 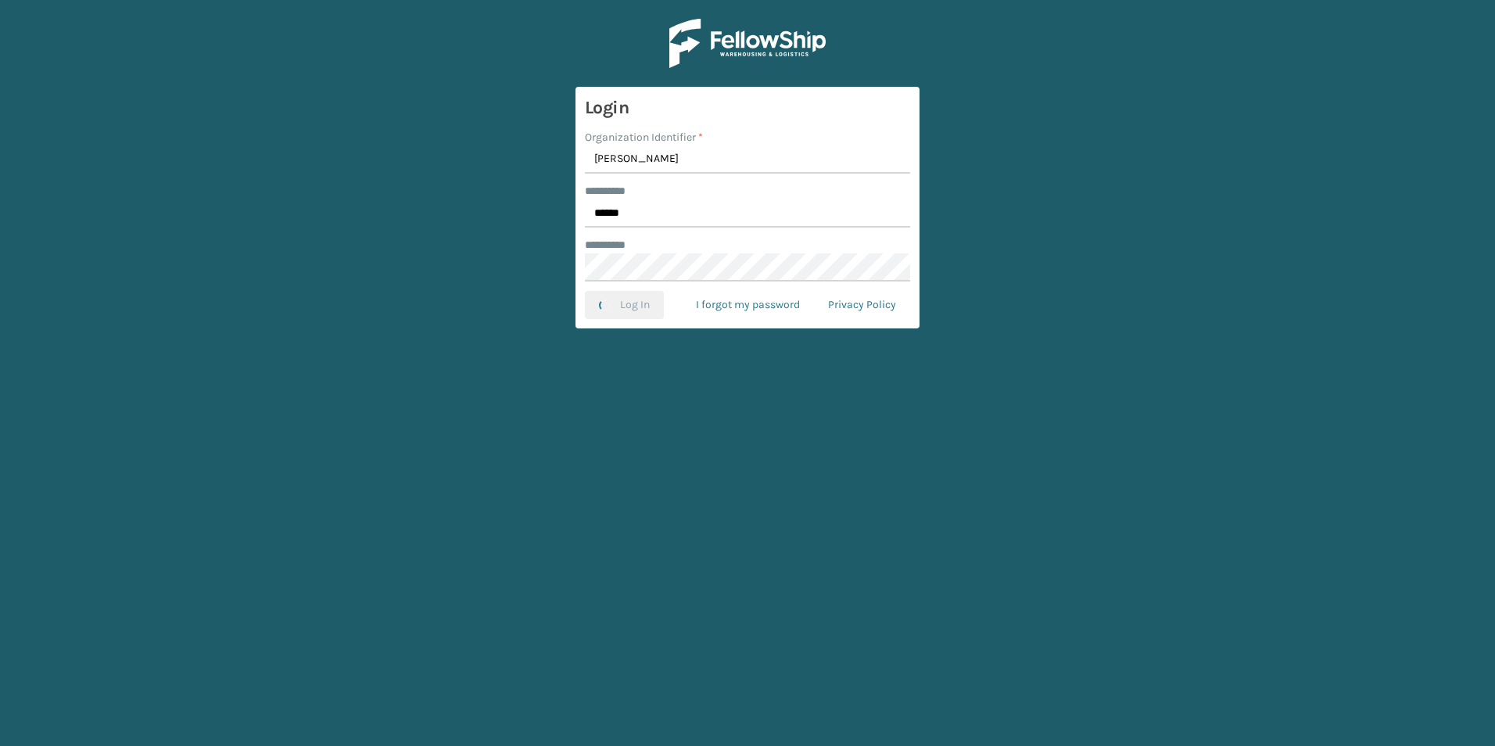 What do you see at coordinates (748, 108) in the screenshot?
I see `h3: Login` at bounding box center [748, 108].